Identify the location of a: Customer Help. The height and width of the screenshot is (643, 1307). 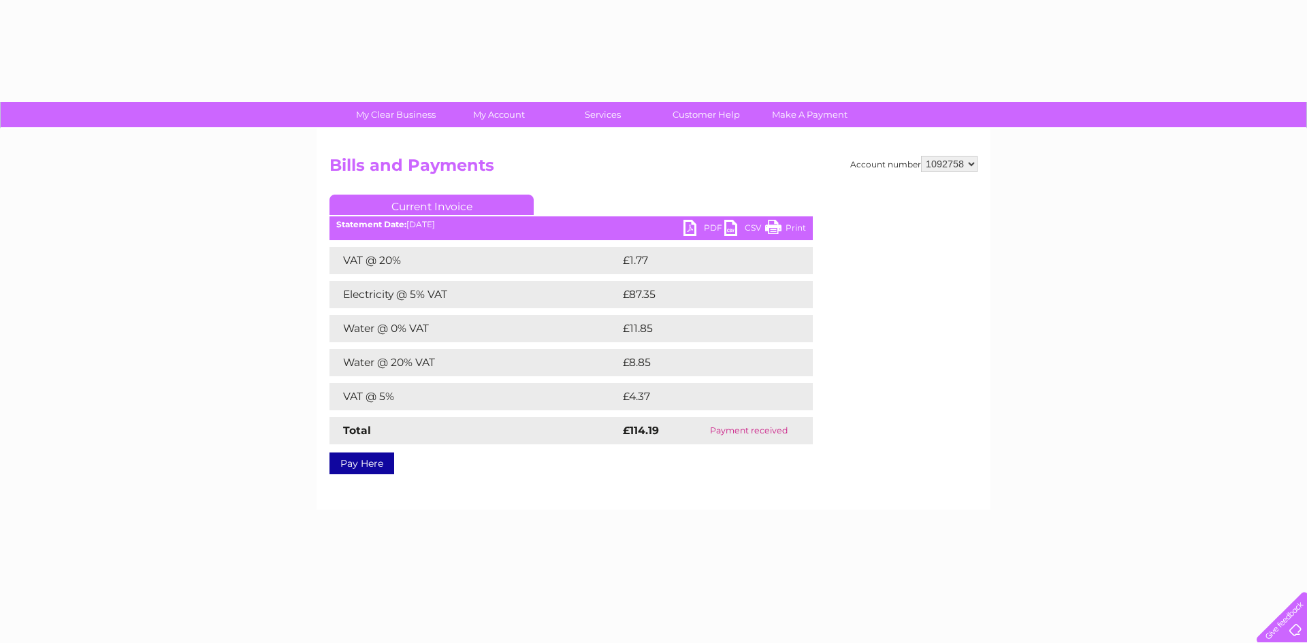
(706, 114).